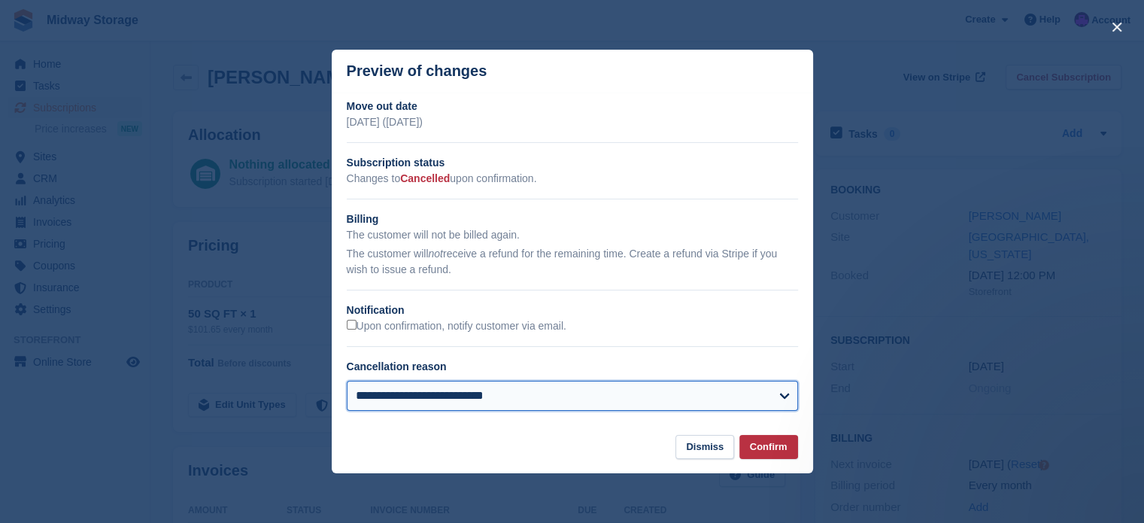  Describe the element at coordinates (1117, 27) in the screenshot. I see `button: close` at that location.